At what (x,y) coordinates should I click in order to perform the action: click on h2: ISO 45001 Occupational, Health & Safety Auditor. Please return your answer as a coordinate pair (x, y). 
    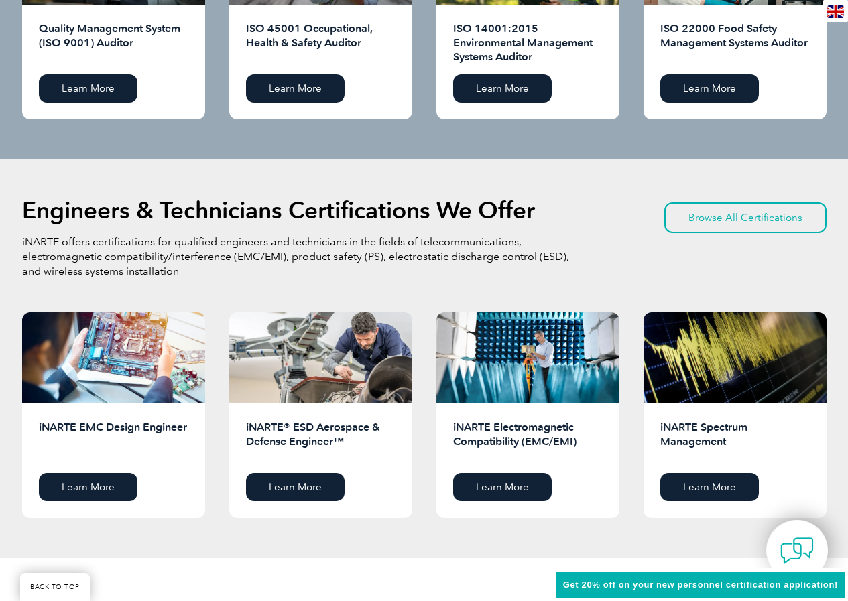
    Looking at the image, I should click on (320, 43).